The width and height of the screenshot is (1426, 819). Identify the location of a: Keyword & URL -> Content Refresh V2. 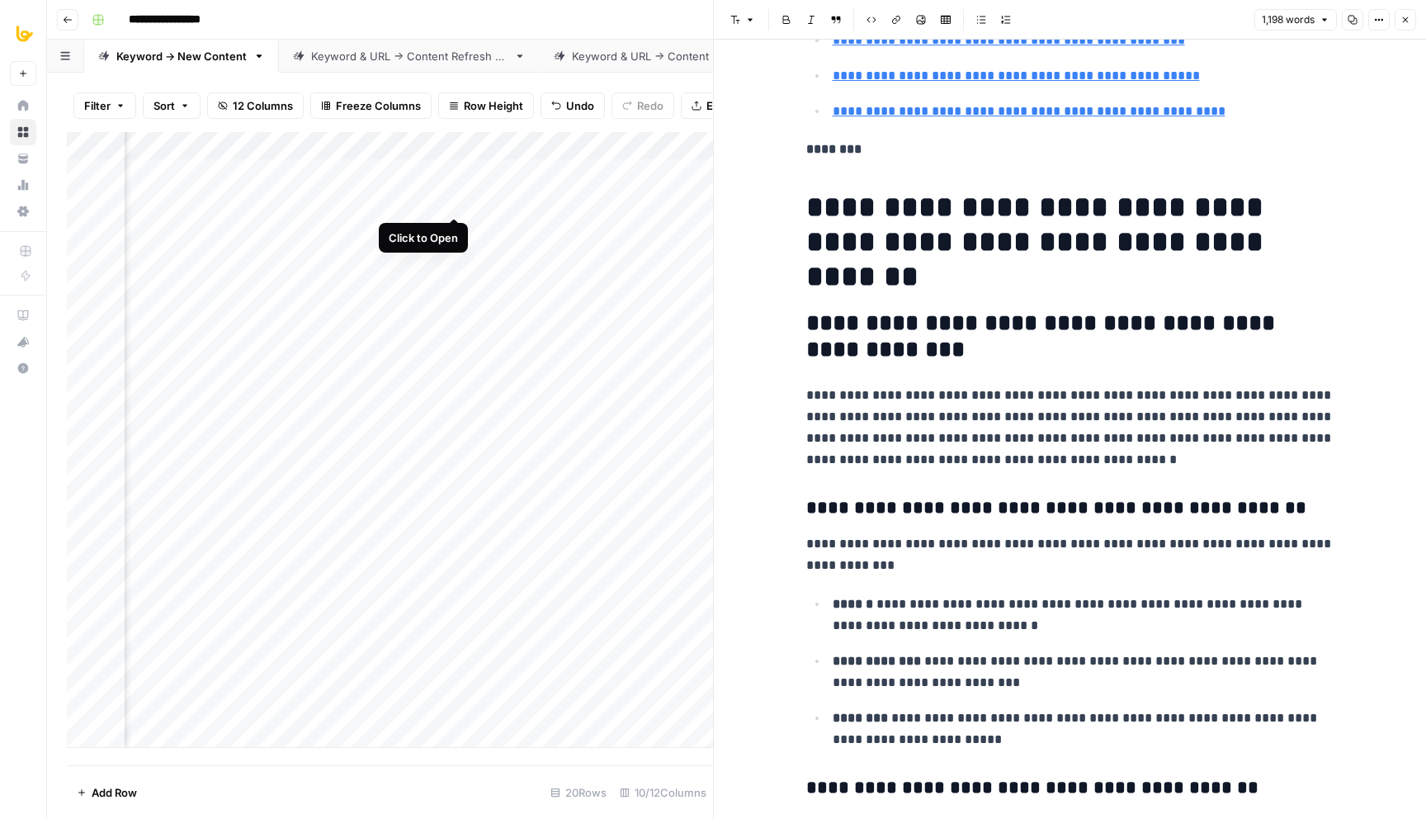
(409, 56).